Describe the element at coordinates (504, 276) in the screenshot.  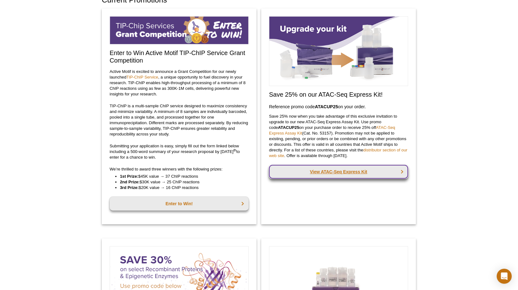
I see `div: Open Intercom Messenger` at that location.